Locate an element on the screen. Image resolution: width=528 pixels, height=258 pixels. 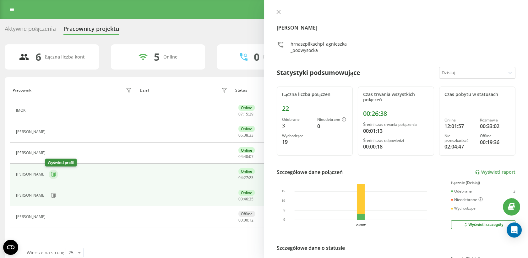
text: 0 is located at coordinates (284, 219).